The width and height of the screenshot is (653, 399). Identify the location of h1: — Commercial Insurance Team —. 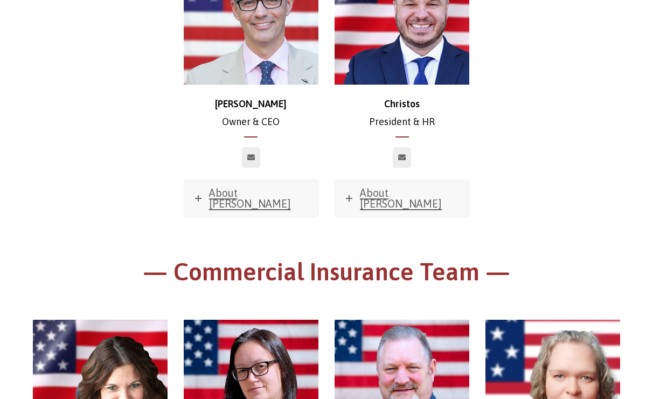
(326, 274).